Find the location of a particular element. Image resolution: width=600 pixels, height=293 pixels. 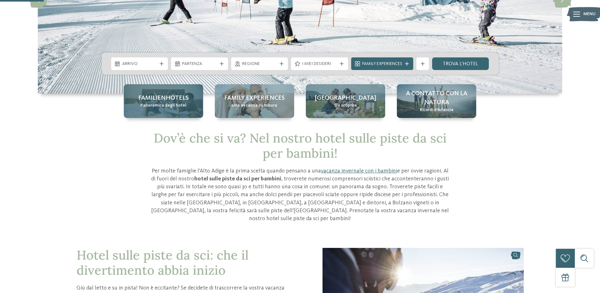

strong: hotel sulle piste da sci per bambini is located at coordinates (238, 179).